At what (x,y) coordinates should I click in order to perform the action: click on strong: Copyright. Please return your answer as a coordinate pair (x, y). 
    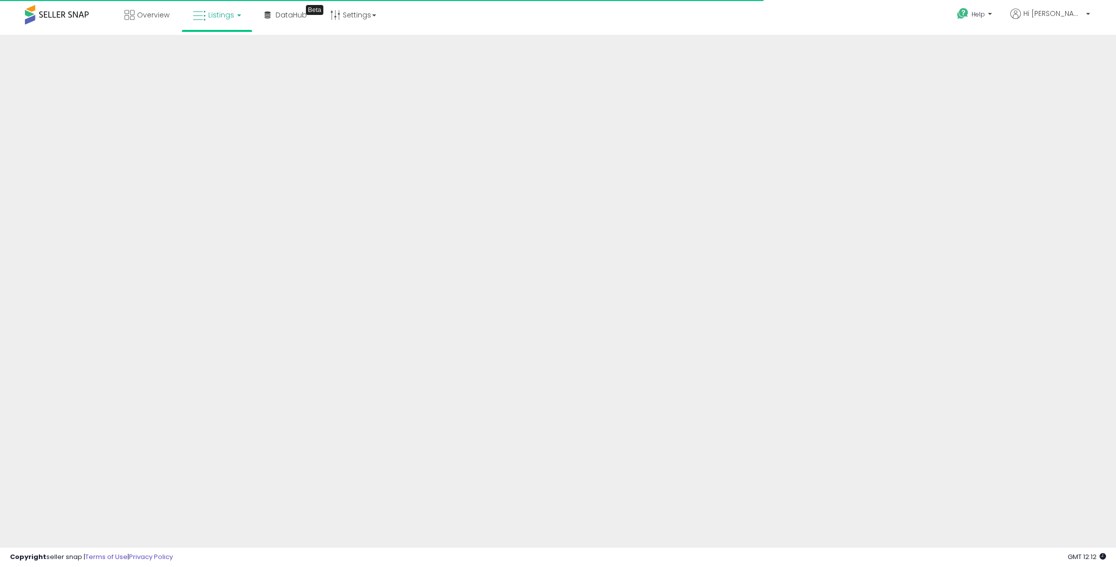
    Looking at the image, I should click on (28, 556).